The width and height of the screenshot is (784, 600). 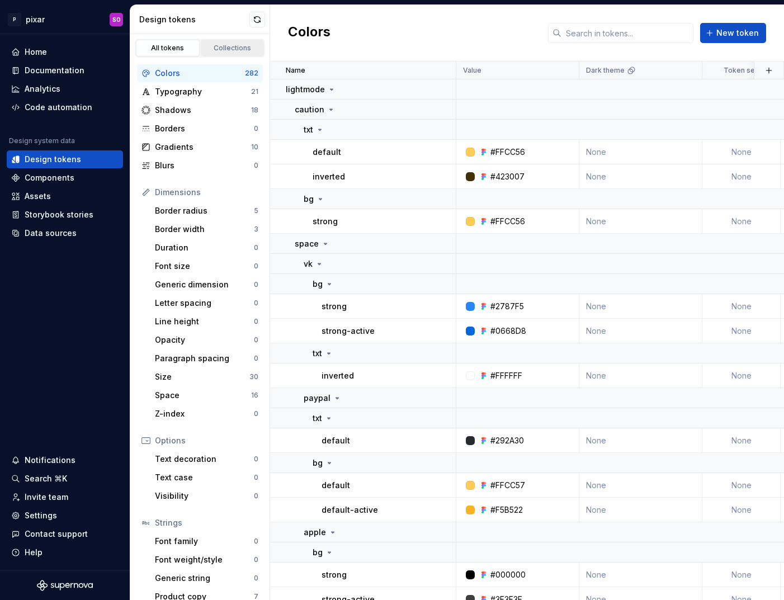 What do you see at coordinates (254, 110) in the screenshot?
I see `div: 18` at bounding box center [254, 110].